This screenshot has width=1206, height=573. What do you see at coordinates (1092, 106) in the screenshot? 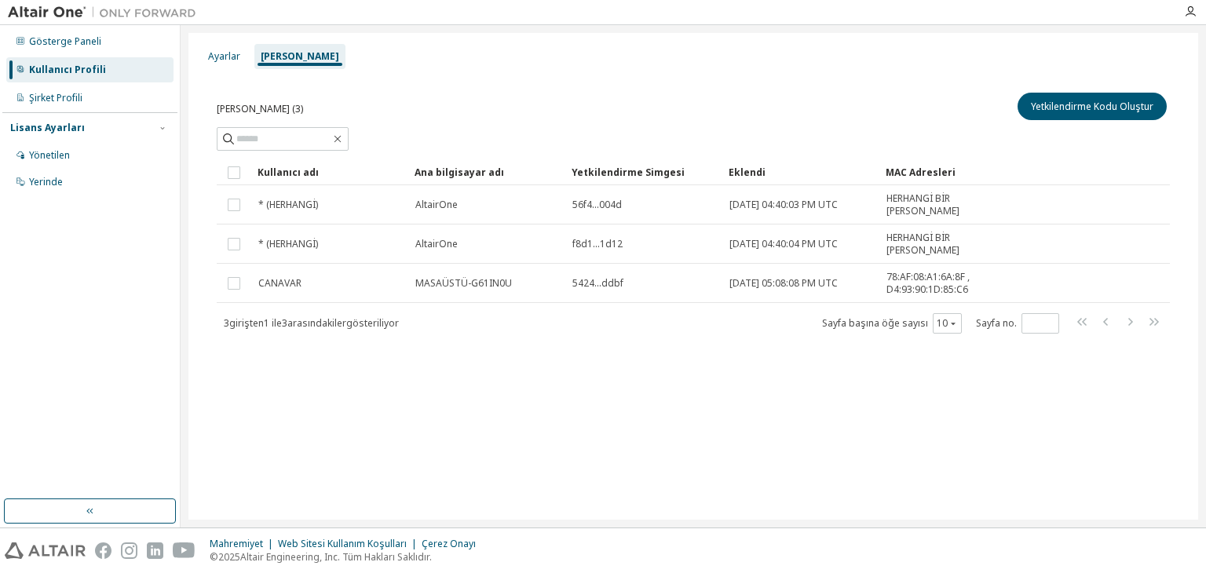
I see `button: Yetkilendirme Kodu Oluştur` at bounding box center [1092, 106].